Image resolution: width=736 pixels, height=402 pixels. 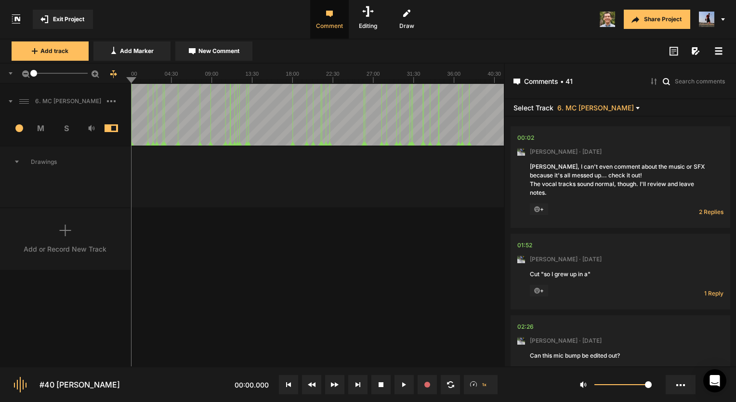 What do you see at coordinates (41, 128) in the screenshot?
I see `span: M` at bounding box center [41, 128].